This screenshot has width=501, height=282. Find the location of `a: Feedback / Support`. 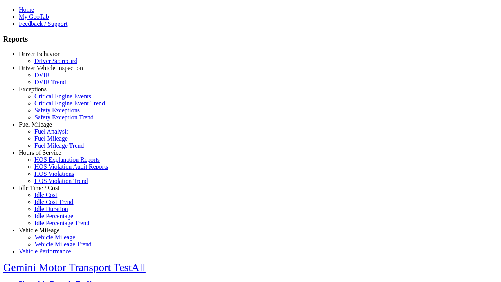

a: Feedback / Support is located at coordinates (43, 24).